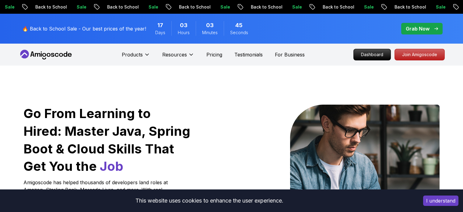 This screenshot has height=212, width=463. Describe the element at coordinates (174, 55) in the screenshot. I see `p: Resources` at that location.